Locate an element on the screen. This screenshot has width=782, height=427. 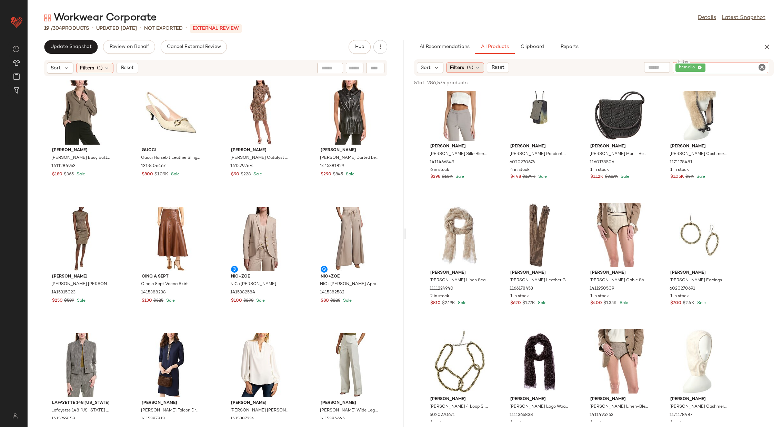
span: 1171178487 is located at coordinates (681, 415).